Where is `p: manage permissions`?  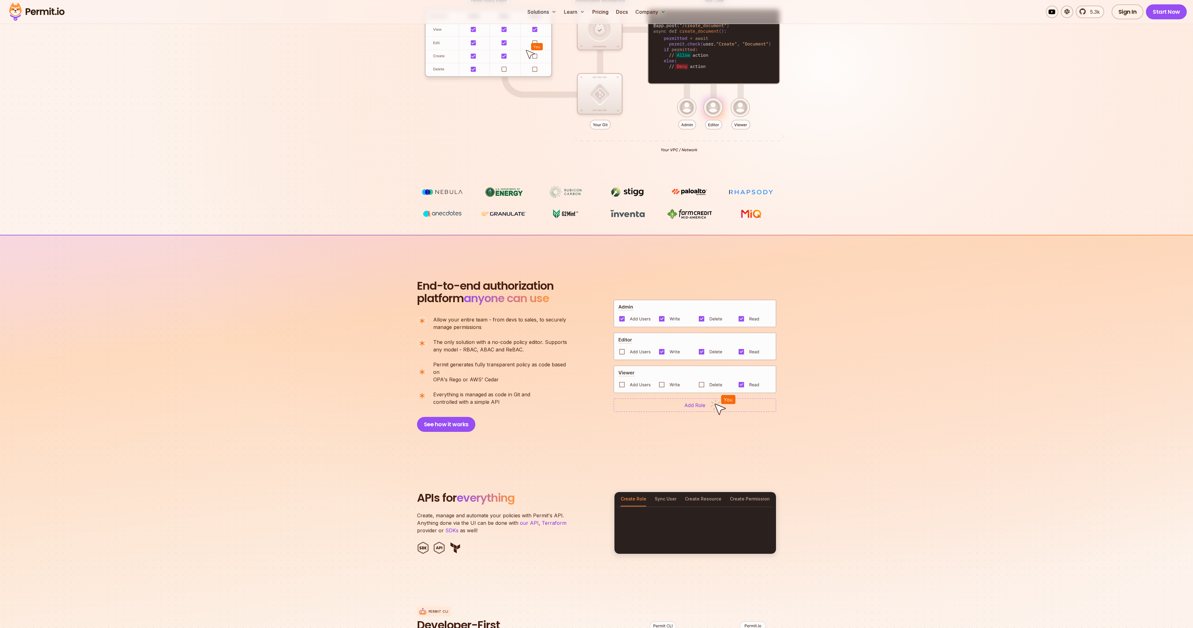 p: manage permissions is located at coordinates (500, 323).